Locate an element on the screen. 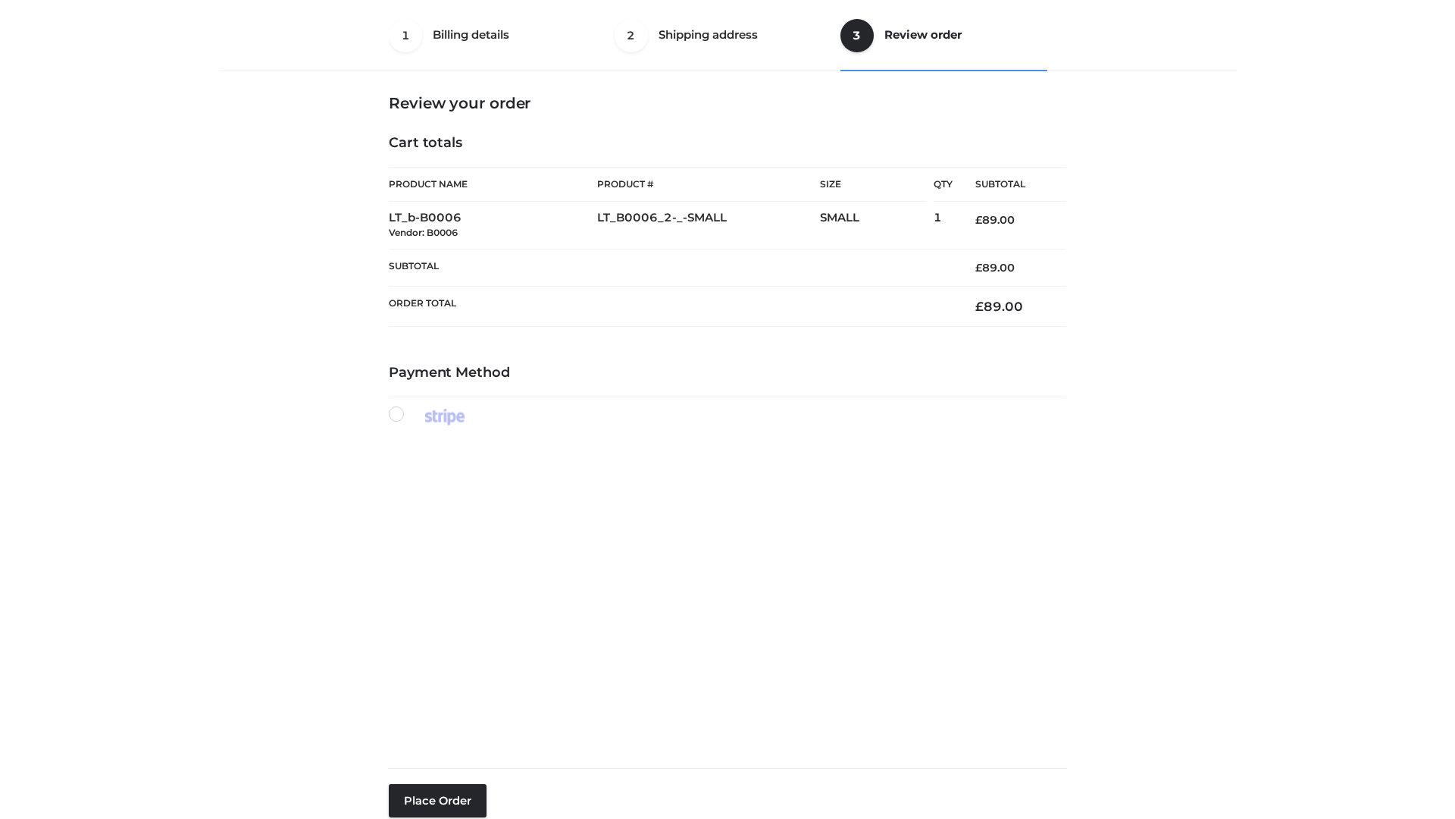 The image size is (1455, 819). h4: Cart totals is located at coordinates (728, 143).